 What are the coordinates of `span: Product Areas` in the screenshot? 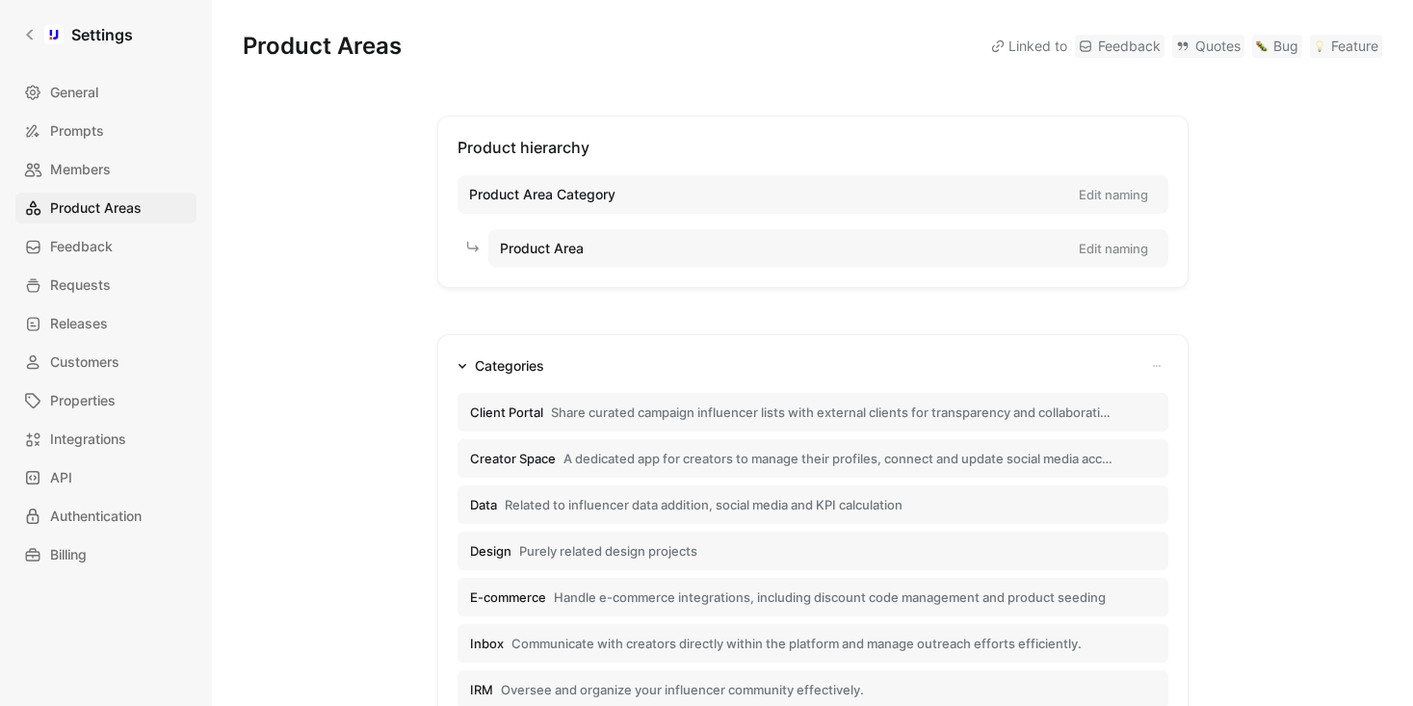 It's located at (95, 208).